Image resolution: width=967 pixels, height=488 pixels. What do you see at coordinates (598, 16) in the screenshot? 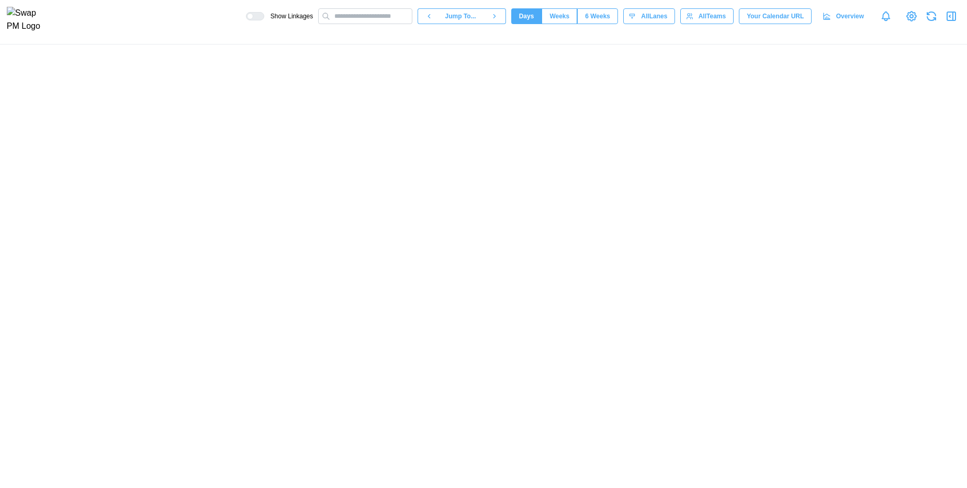
I see `button: 6 Weeks` at bounding box center [598, 16].